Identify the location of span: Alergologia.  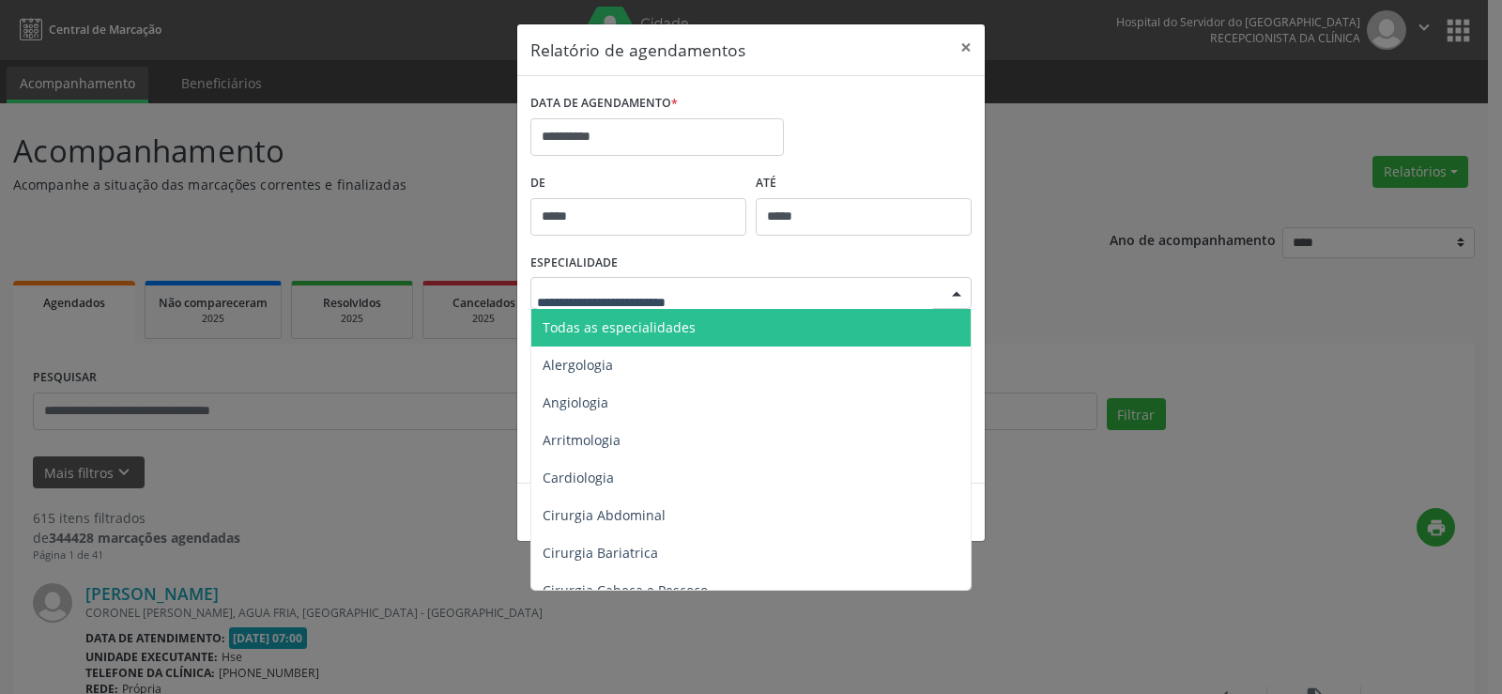
(577, 364).